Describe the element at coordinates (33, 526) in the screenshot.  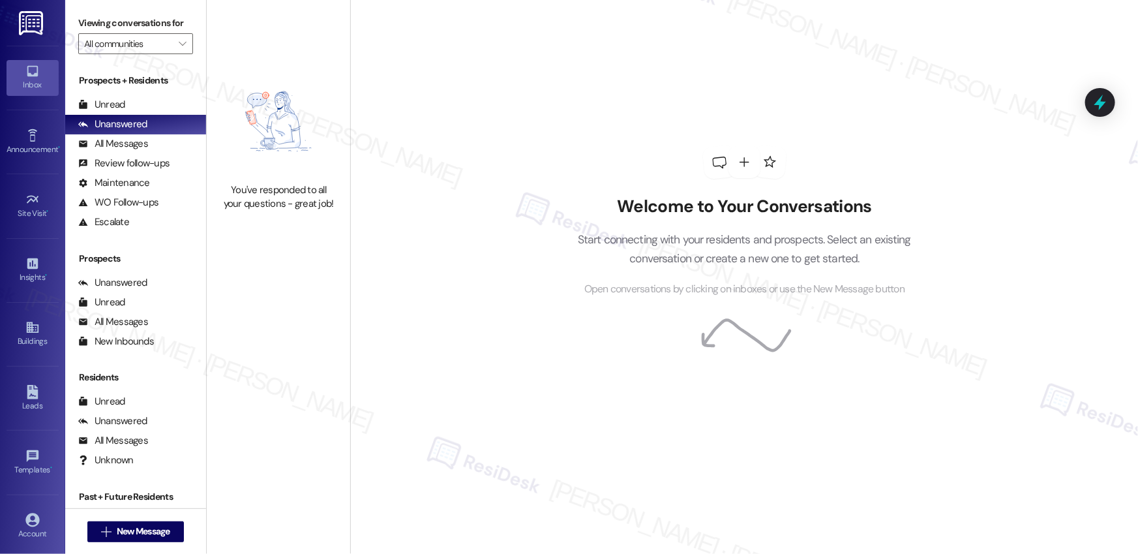
I see `a: Account` at that location.